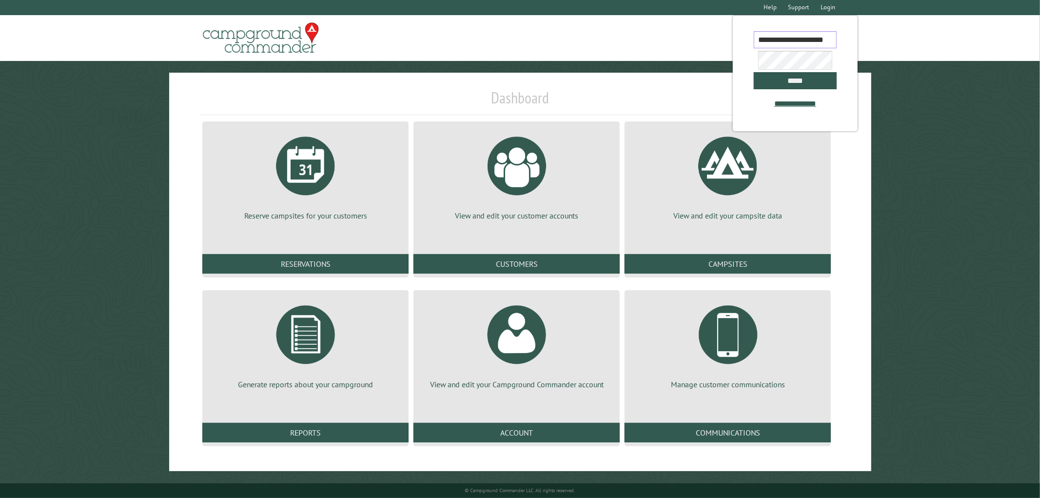  Describe the element at coordinates (516, 264) in the screenshot. I see `a: Customers` at that location.